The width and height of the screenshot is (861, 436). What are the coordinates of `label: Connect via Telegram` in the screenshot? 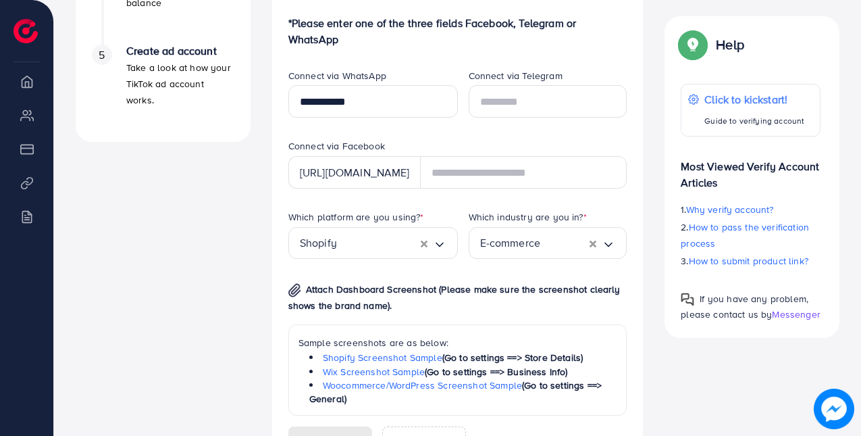 It's located at (515, 76).